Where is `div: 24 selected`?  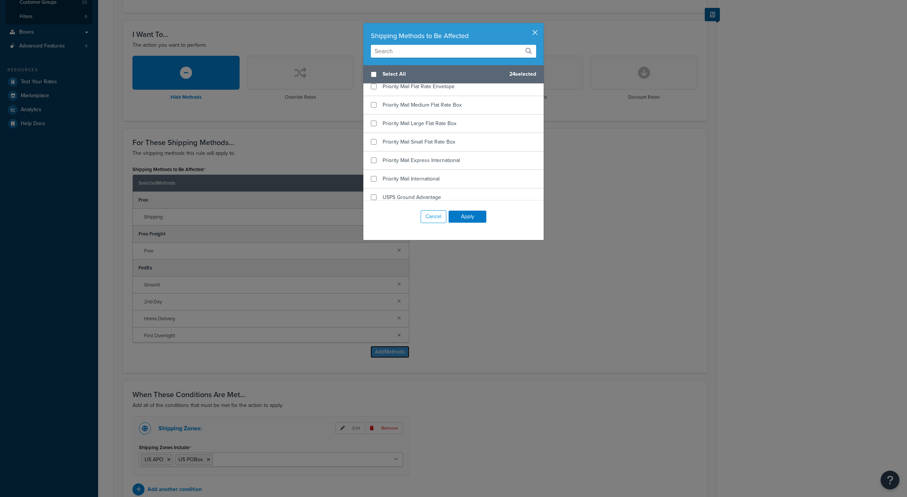 div: 24 selected is located at coordinates (453, 74).